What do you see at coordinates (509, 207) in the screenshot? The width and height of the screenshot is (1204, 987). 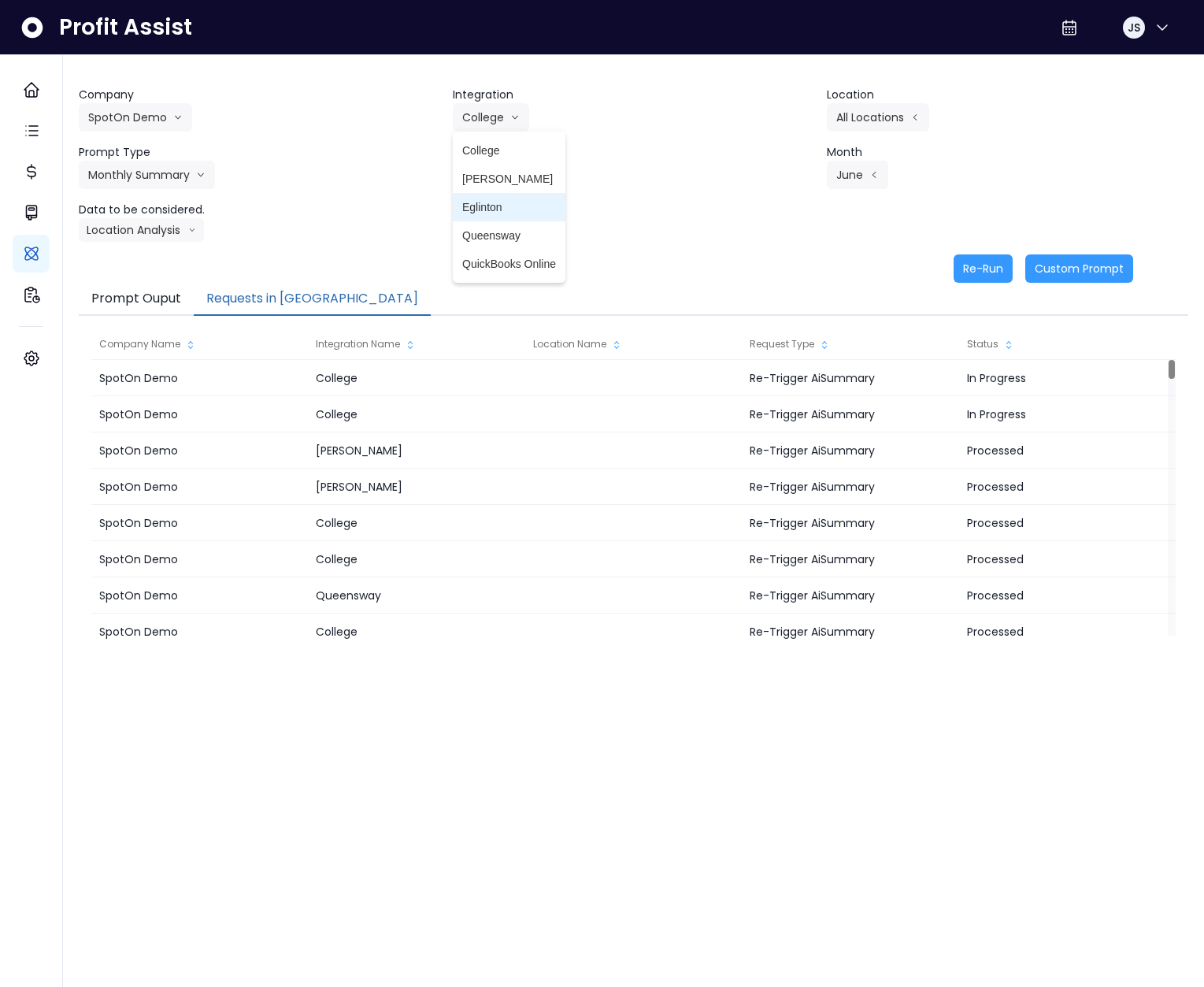 I see `span: Eglinton` at bounding box center [509, 207].